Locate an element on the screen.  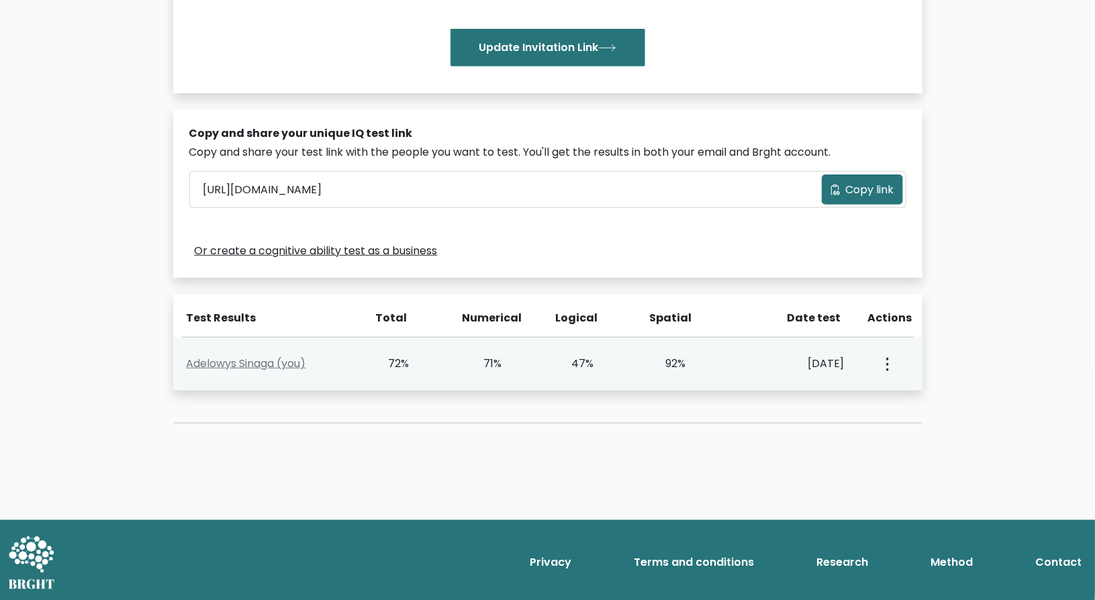
div: 47% is located at coordinates (575, 364).